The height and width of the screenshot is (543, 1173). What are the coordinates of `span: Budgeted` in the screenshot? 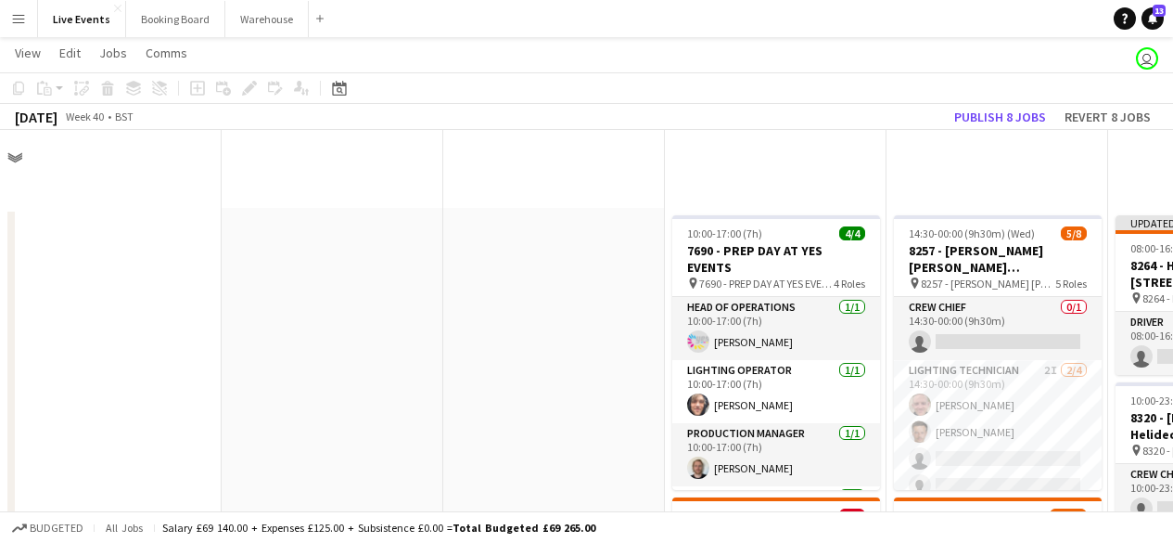 It's located at (57, 528).